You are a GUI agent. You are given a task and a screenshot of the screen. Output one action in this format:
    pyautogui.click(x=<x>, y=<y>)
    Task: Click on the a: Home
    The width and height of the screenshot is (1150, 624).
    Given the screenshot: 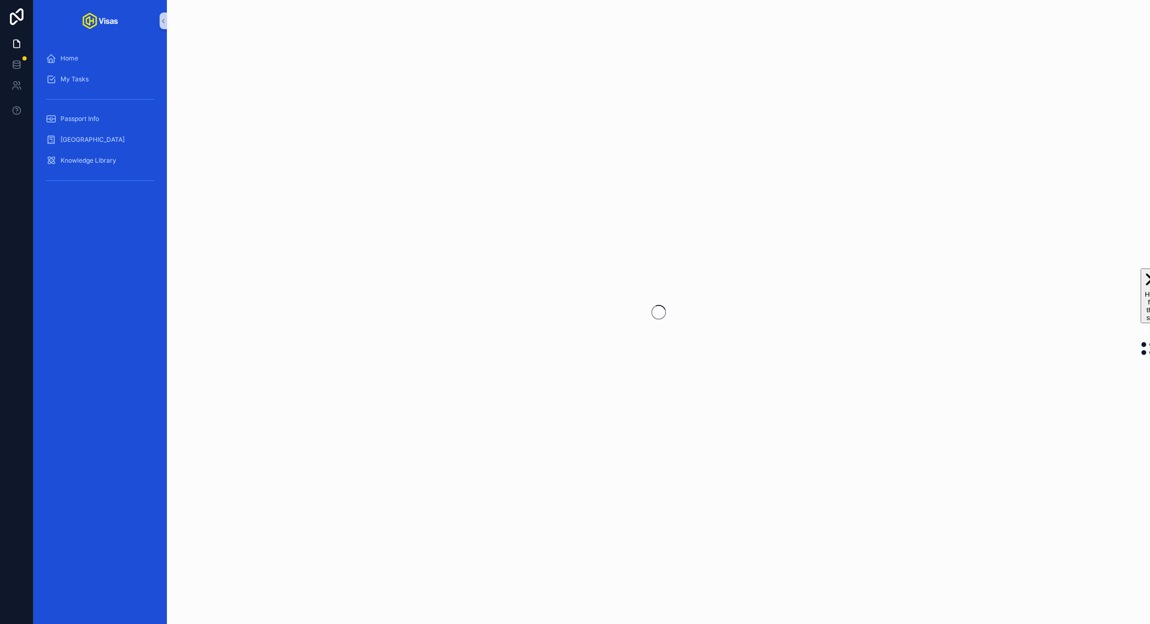 What is the action you would take?
    pyautogui.click(x=100, y=58)
    